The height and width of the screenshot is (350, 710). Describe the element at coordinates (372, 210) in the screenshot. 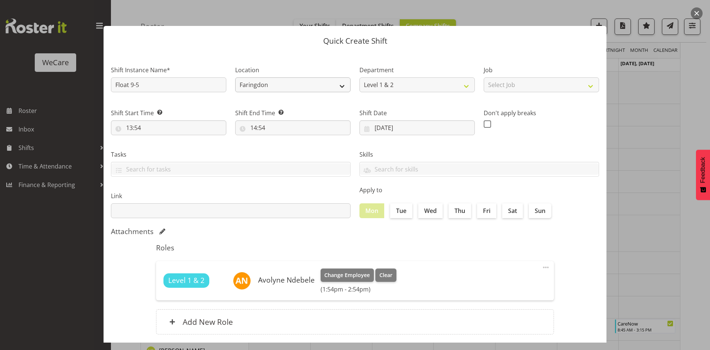

I see `label: Mon` at that location.